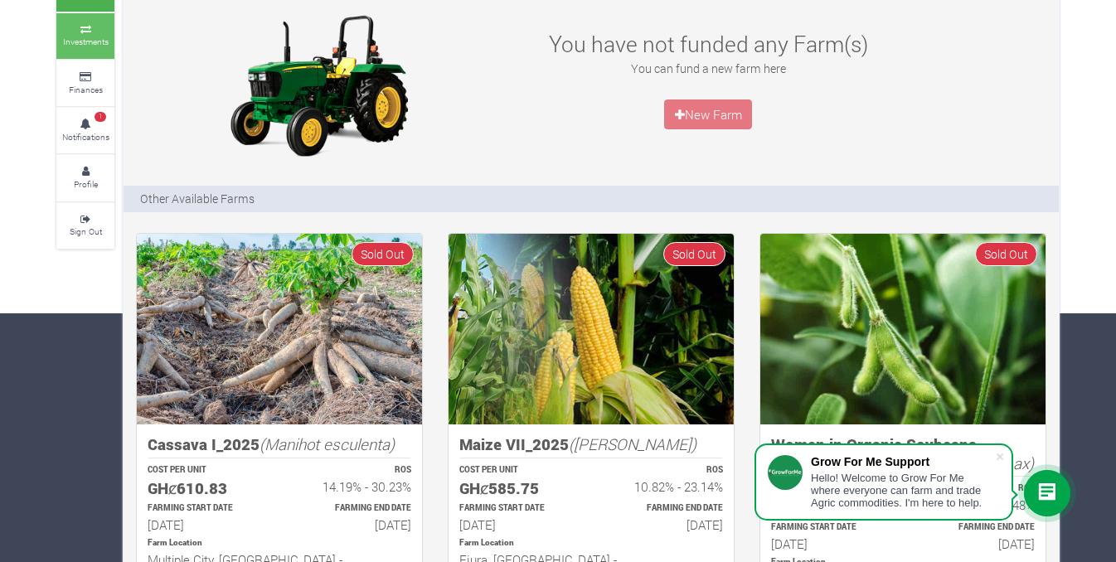  What do you see at coordinates (591, 445) in the screenshot?
I see `h5: Maize VII_2025` at bounding box center [591, 445].